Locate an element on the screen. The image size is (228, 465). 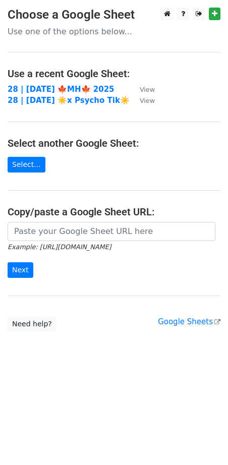
h4: Select another Google Sheet: is located at coordinates (114, 143).